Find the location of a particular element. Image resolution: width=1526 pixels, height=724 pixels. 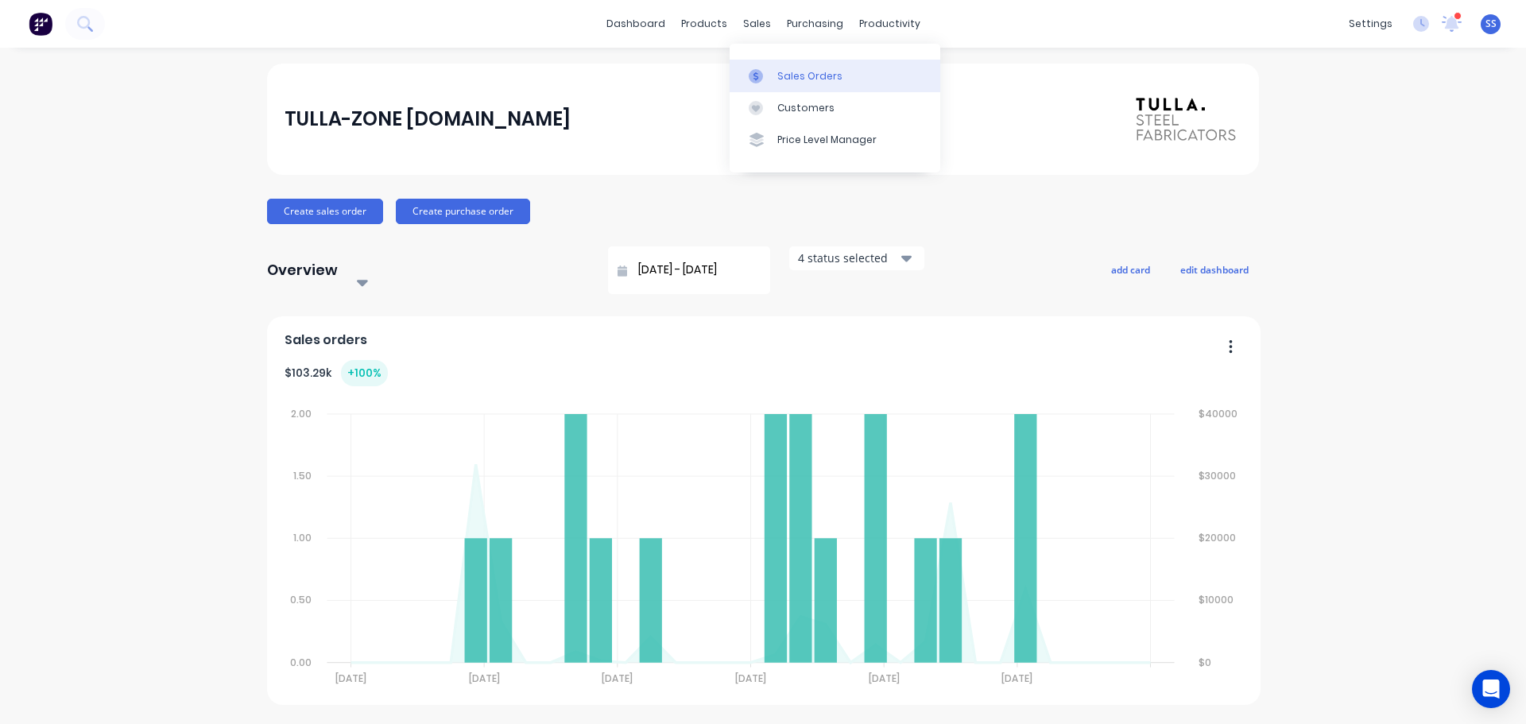

tspan: 1.00 is located at coordinates (301, 537).